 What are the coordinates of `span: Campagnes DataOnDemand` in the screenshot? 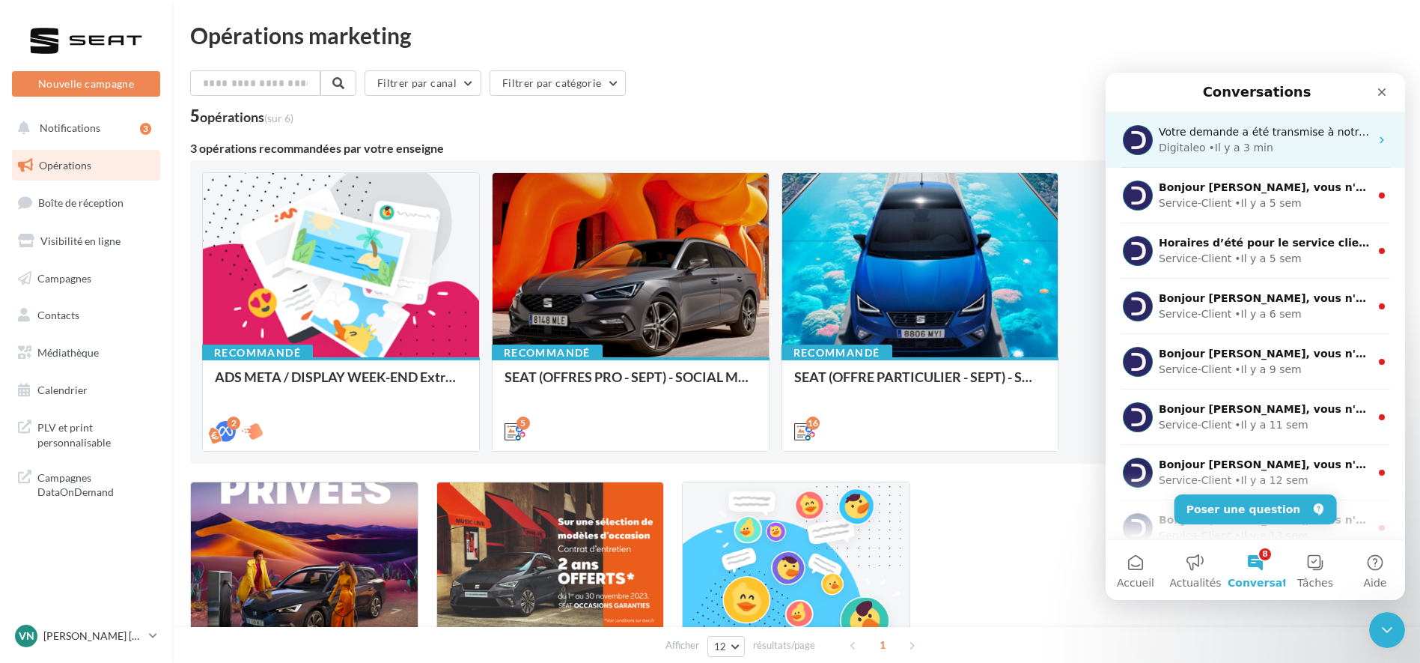 It's located at (96, 483).